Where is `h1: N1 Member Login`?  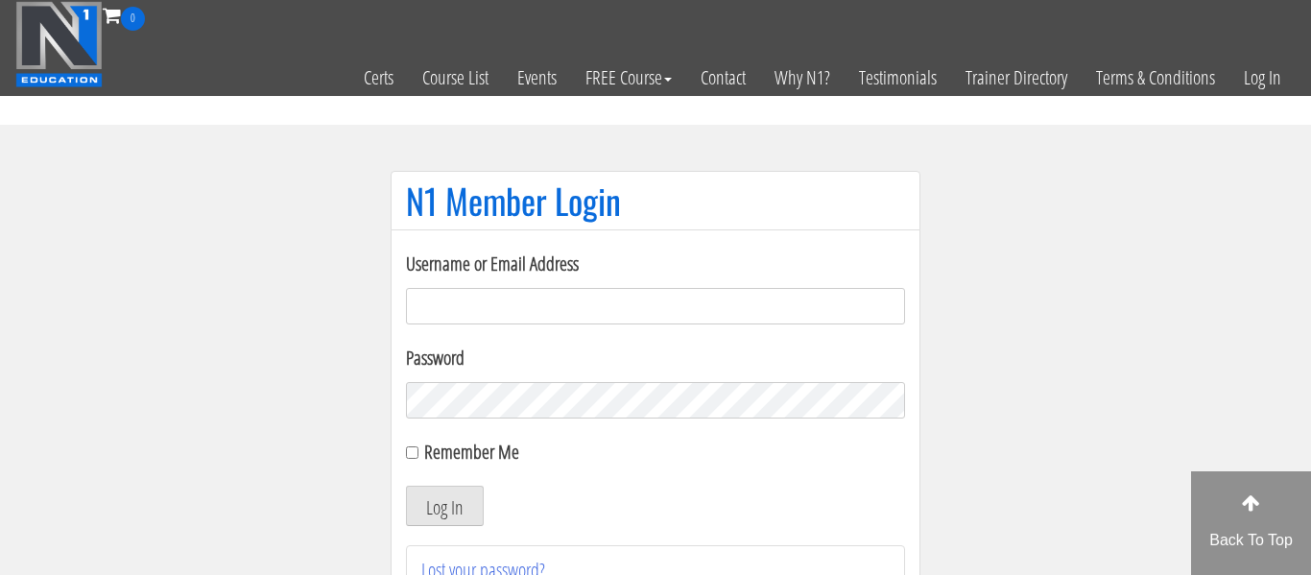 h1: N1 Member Login is located at coordinates (656, 201).